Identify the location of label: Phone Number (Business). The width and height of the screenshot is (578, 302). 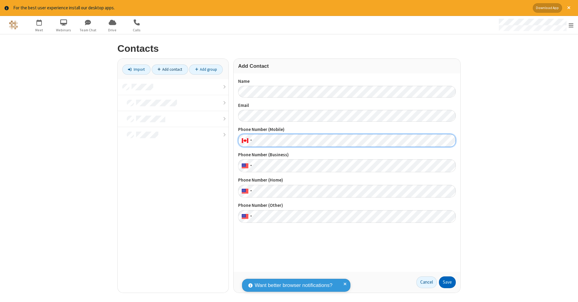
(347, 155).